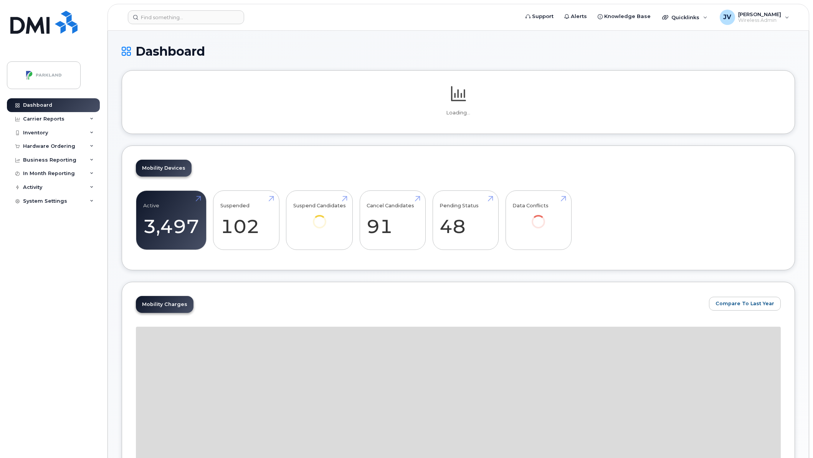 Image resolution: width=813 pixels, height=458 pixels. Describe the element at coordinates (538, 217) in the screenshot. I see `a: Data Conflicts` at that location.